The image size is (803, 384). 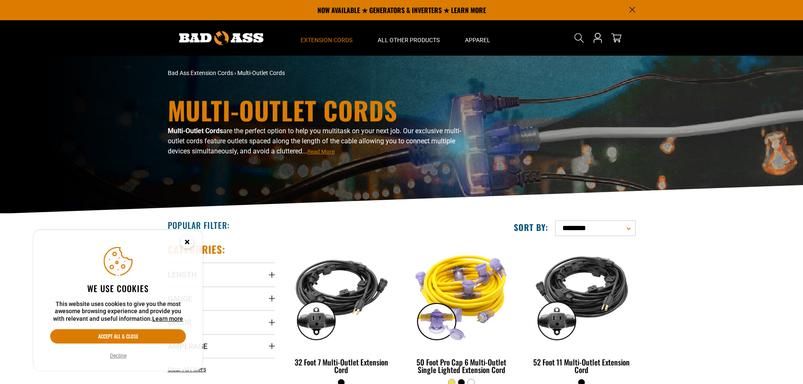 I want to click on span: Clear All Filters, so click(x=187, y=369).